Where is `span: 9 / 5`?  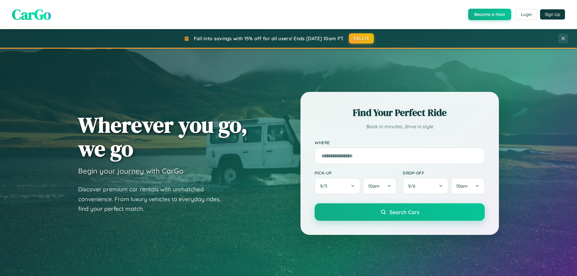 span: 9 / 5 is located at coordinates (325, 186).